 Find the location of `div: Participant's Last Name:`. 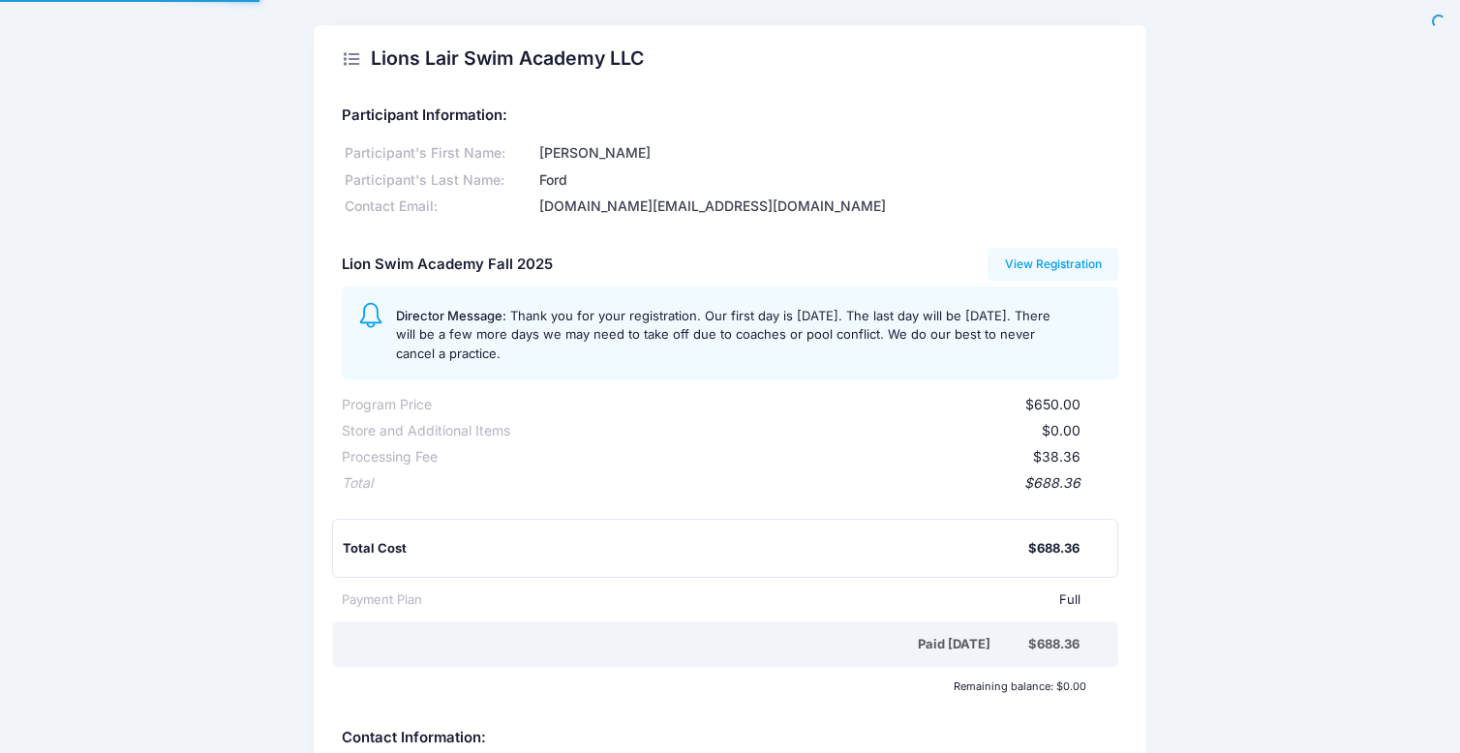

div: Participant's Last Name: is located at coordinates (439, 180).